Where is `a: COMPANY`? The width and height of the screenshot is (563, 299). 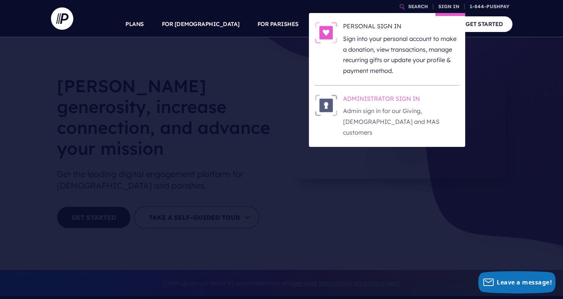 a: COMPANY is located at coordinates (425, 24).